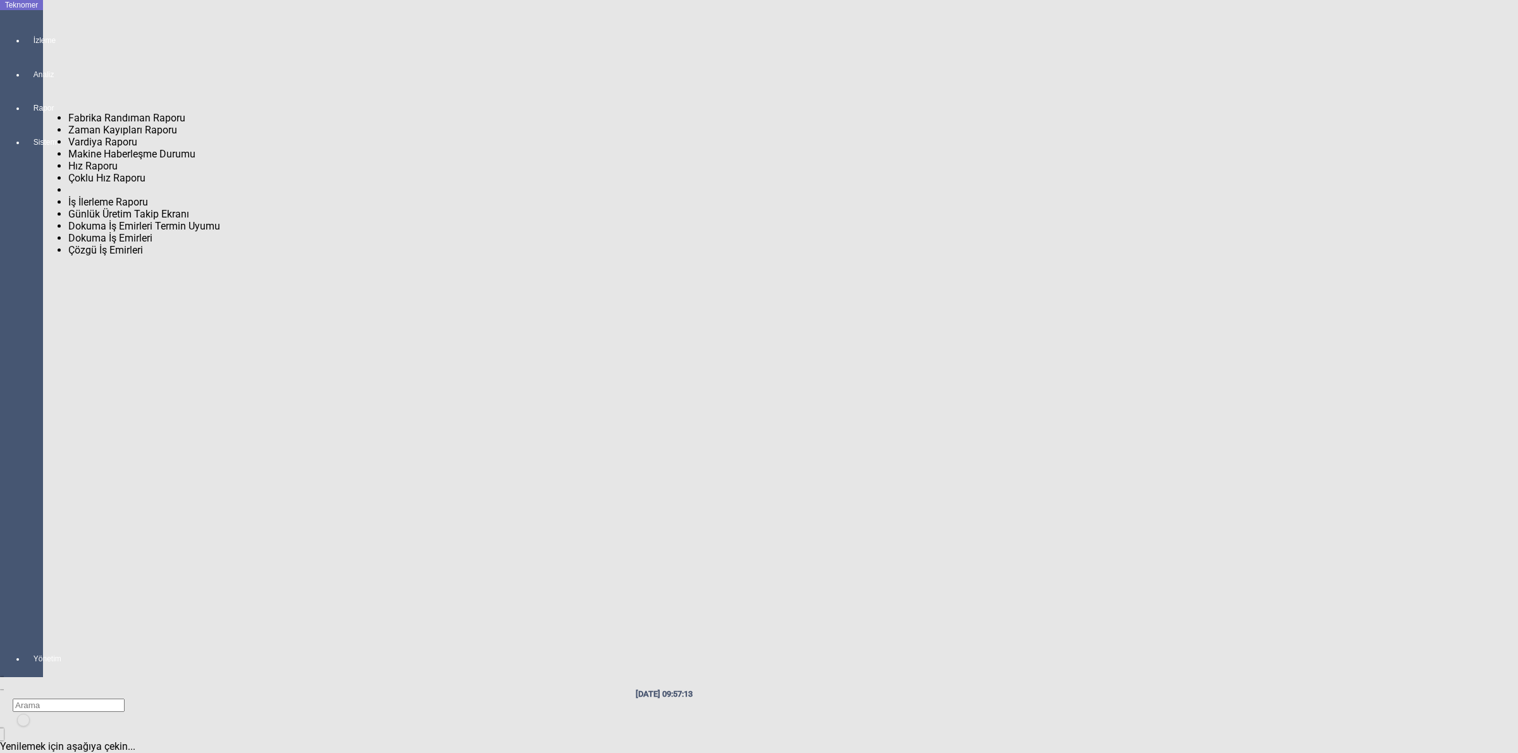 Image resolution: width=1518 pixels, height=753 pixels. Describe the element at coordinates (107, 178) in the screenshot. I see `span: Çoklu Hız Raporu` at that location.